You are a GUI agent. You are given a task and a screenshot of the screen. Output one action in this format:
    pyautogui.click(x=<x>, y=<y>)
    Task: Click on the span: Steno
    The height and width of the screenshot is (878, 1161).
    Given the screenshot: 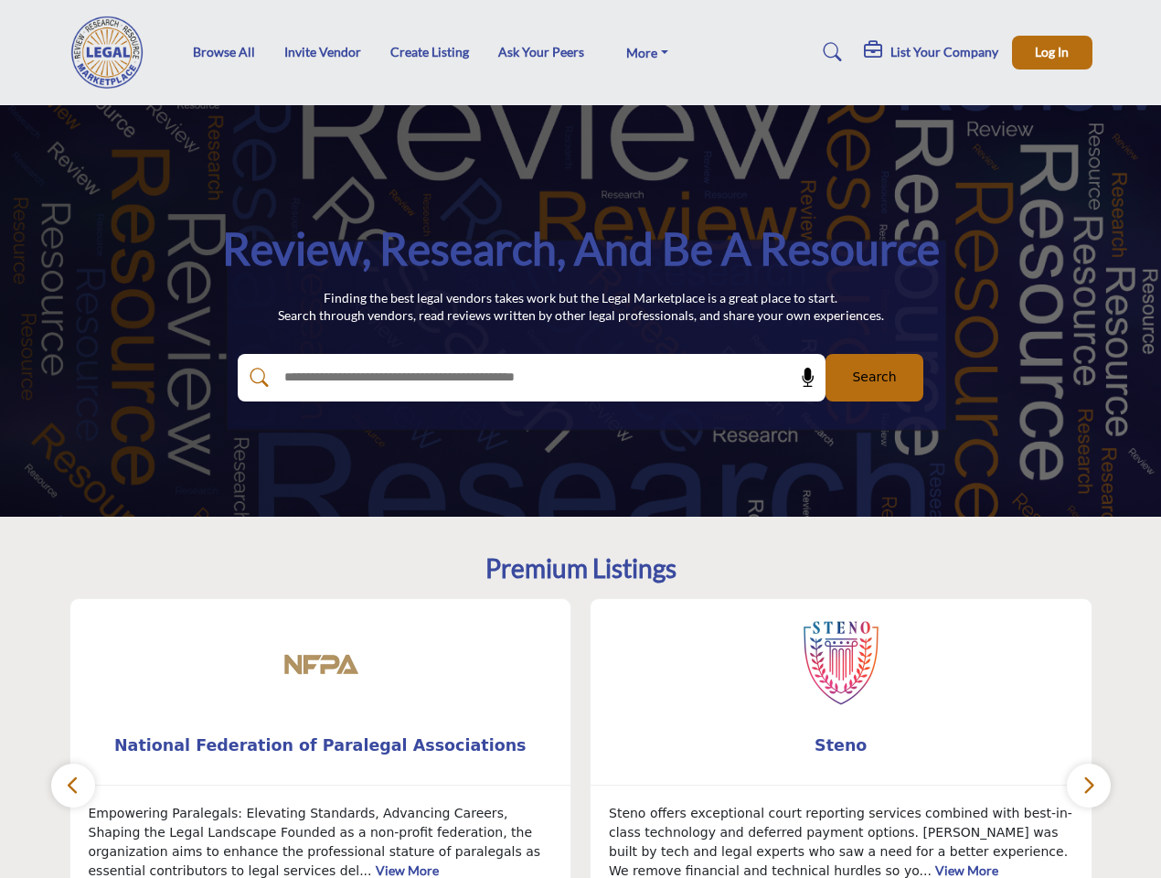 What is the action you would take?
    pyautogui.click(x=841, y=745)
    